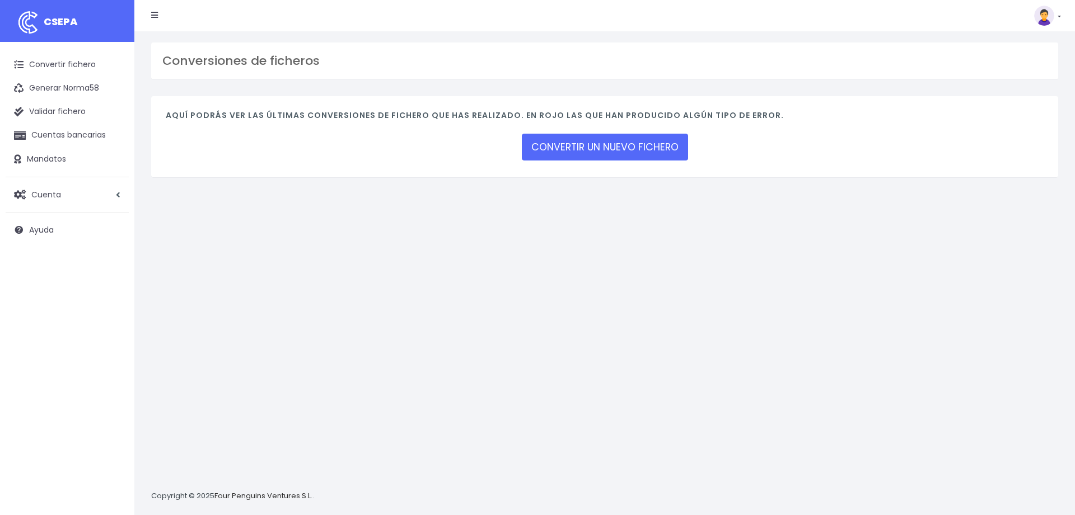  What do you see at coordinates (67, 160) in the screenshot?
I see `a: Mandatos` at bounding box center [67, 160].